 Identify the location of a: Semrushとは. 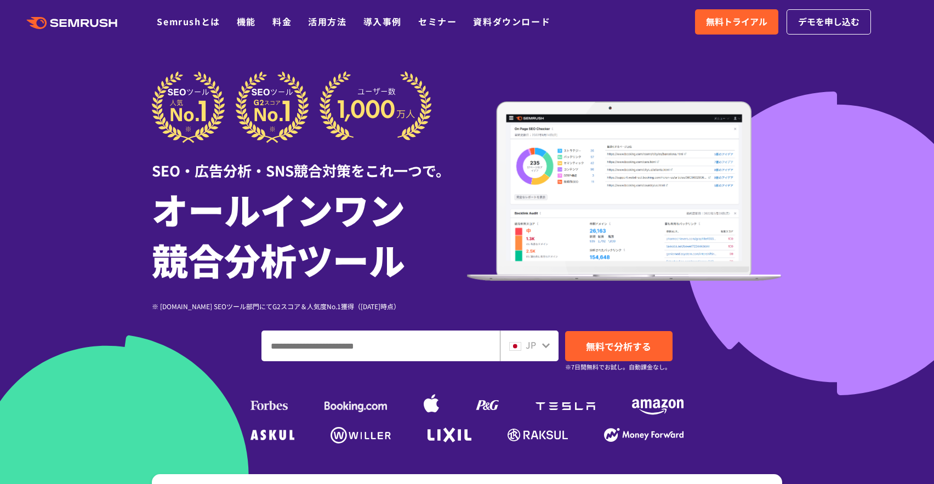
(188, 21).